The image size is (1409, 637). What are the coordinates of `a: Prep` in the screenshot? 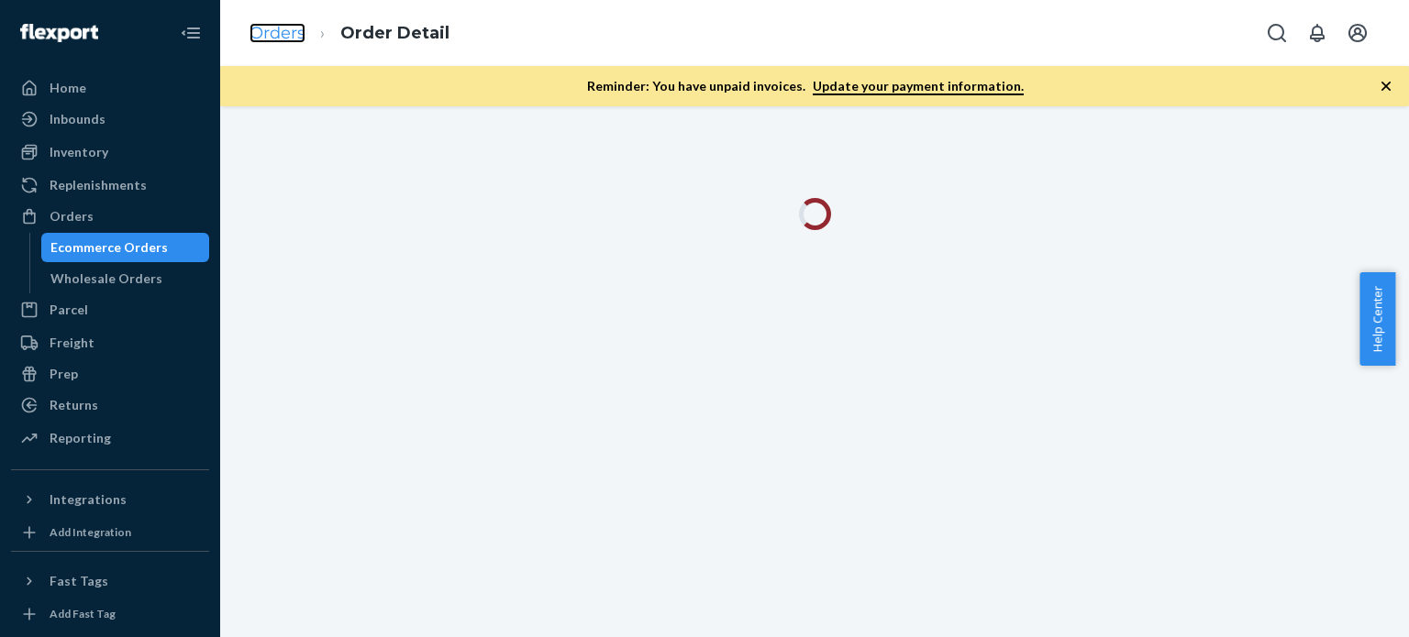 It's located at (110, 374).